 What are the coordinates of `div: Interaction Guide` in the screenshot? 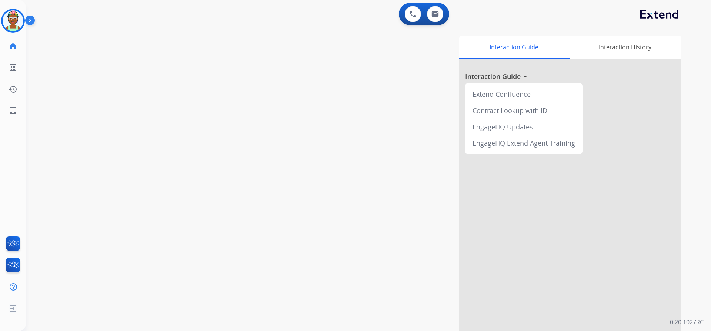 It's located at (514, 47).